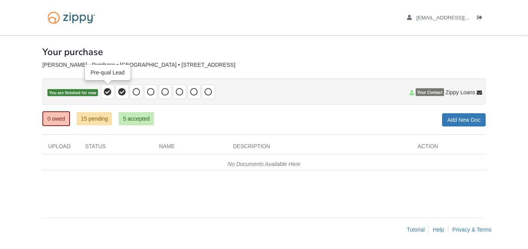 The height and width of the screenshot is (249, 528). Describe the element at coordinates (94, 119) in the screenshot. I see `a: 15 pending` at that location.